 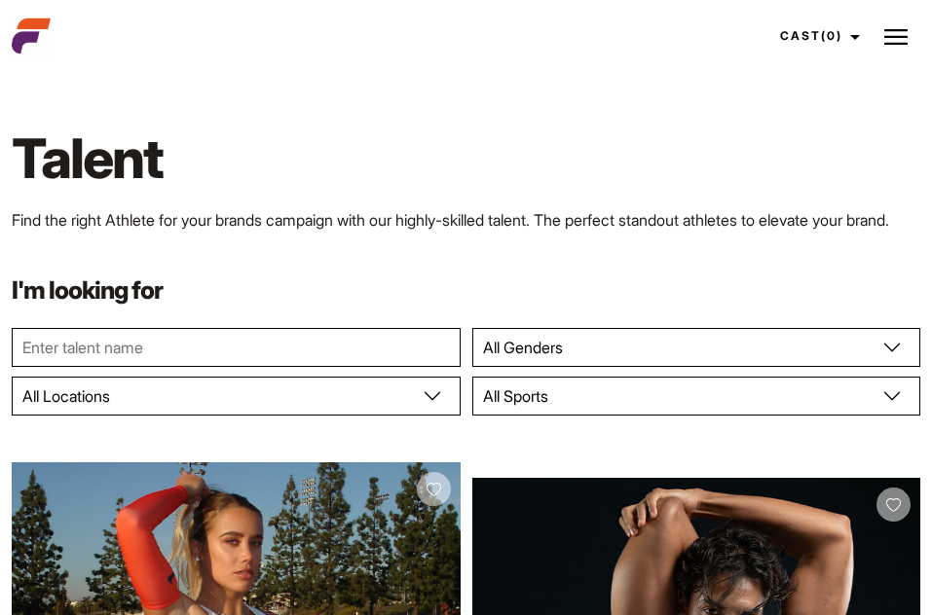 What do you see at coordinates (465, 220) in the screenshot?
I see `p: Find the right Athlete for your brands campaign with our highly-skilled talent. The perfect stand...` at bounding box center [465, 220].